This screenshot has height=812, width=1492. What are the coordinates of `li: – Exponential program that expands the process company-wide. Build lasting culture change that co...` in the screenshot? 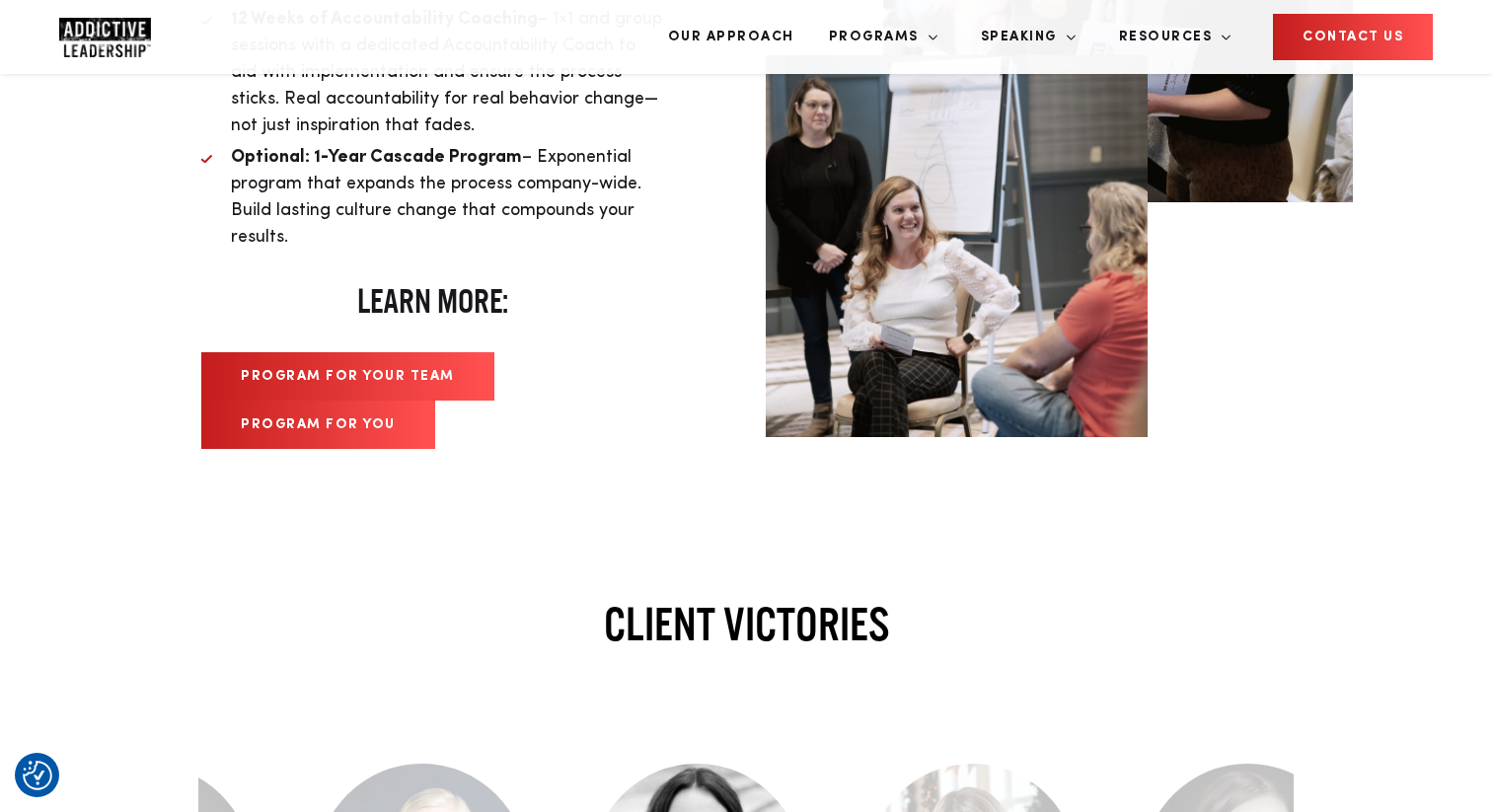 It's located at (432, 198).